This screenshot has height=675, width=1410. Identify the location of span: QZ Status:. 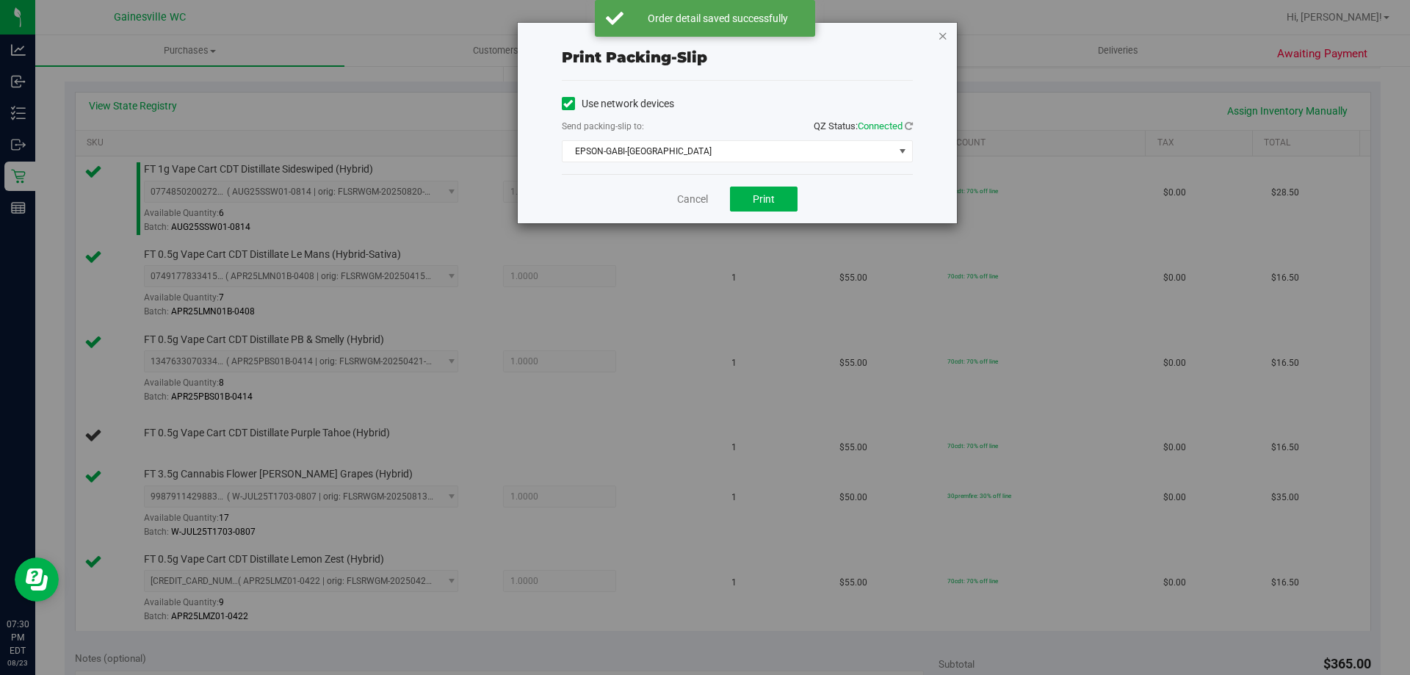
(863, 126).